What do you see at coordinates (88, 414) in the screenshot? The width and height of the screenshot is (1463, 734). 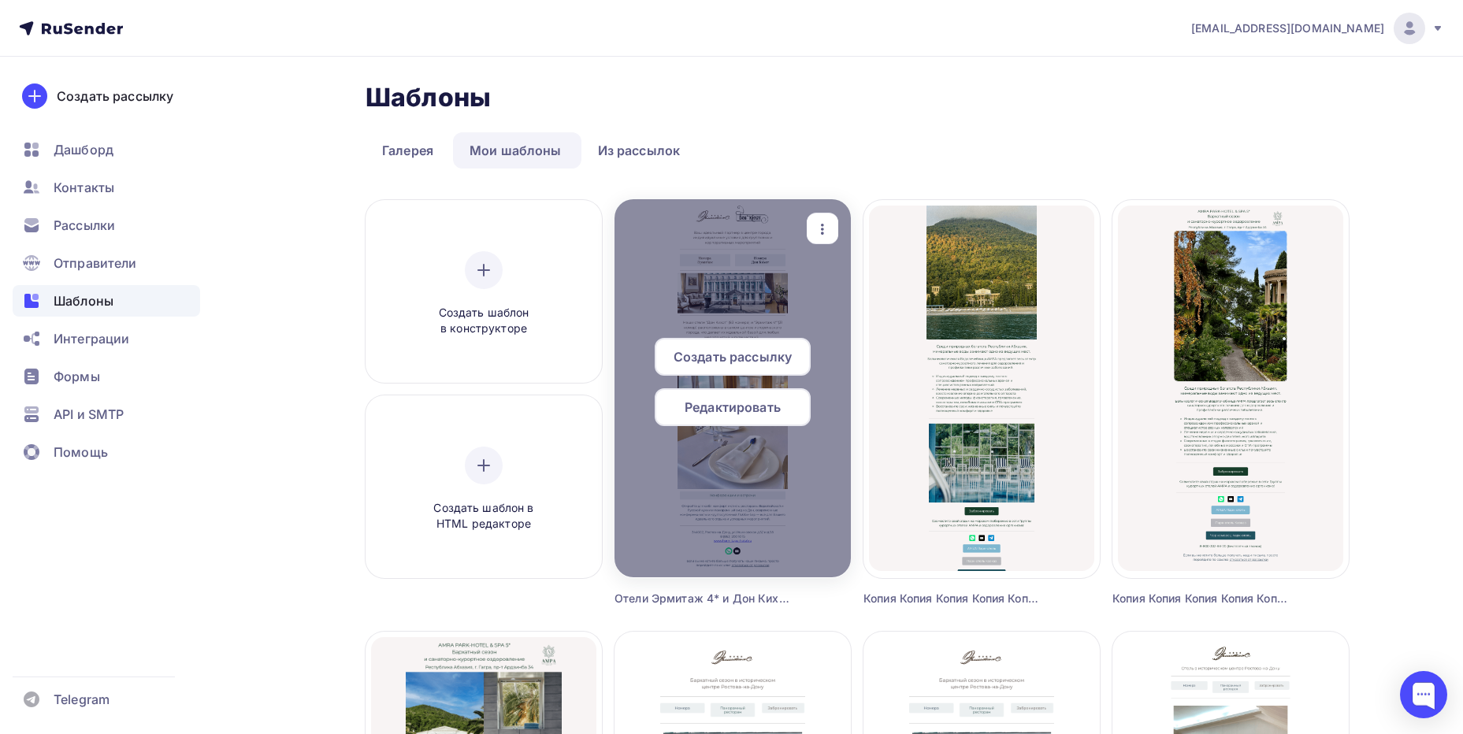 I see `span: API и SMTP` at bounding box center [88, 414].